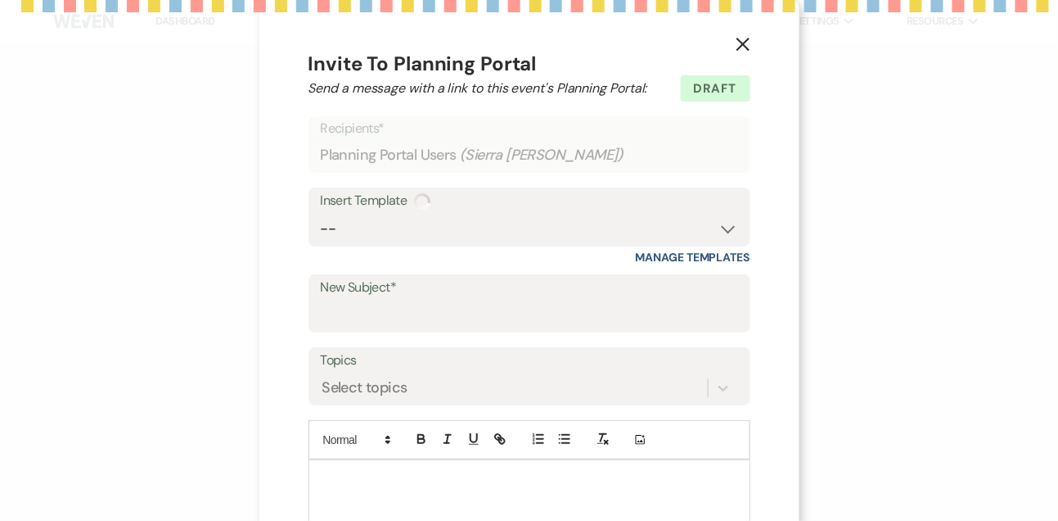  What do you see at coordinates (530, 360) in the screenshot?
I see `label: Topics` at bounding box center [530, 360].